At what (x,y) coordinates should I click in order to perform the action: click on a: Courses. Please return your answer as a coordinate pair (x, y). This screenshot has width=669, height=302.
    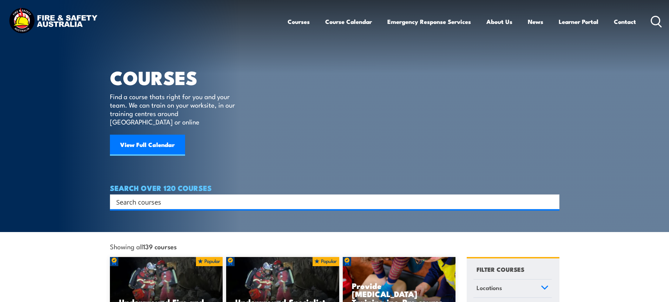
    Looking at the image, I should click on (298, 21).